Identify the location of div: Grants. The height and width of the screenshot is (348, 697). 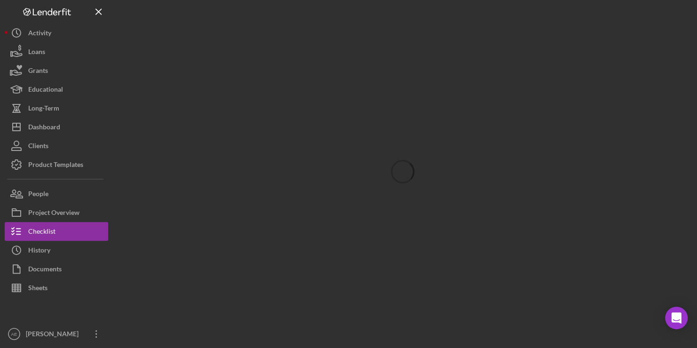
(38, 71).